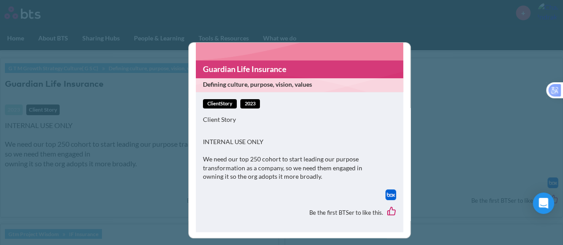 The height and width of the screenshot is (245, 563). I want to click on a: Download file from Box, so click(391, 195).